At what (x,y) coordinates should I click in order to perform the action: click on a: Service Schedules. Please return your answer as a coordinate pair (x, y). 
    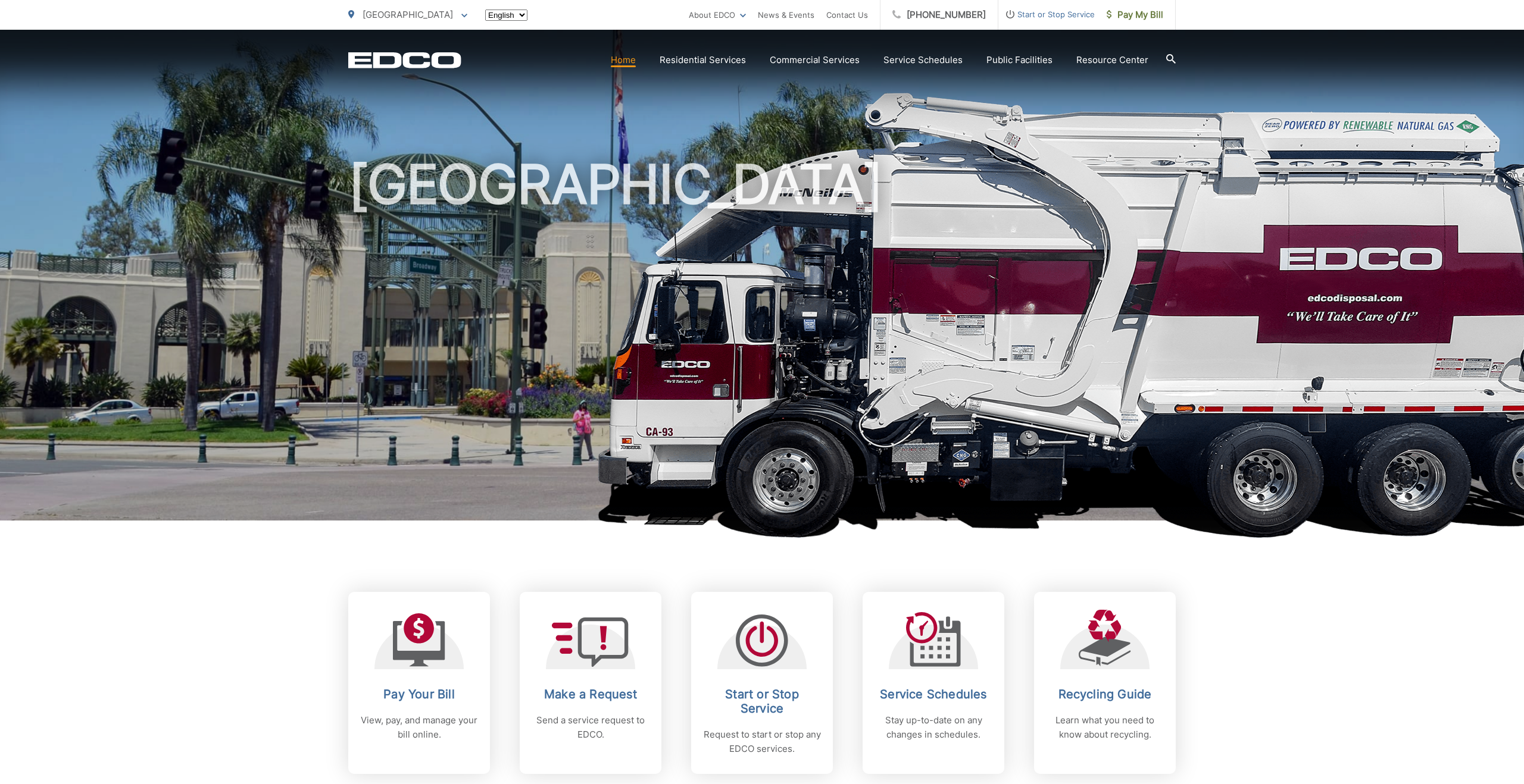
    Looking at the image, I should click on (923, 60).